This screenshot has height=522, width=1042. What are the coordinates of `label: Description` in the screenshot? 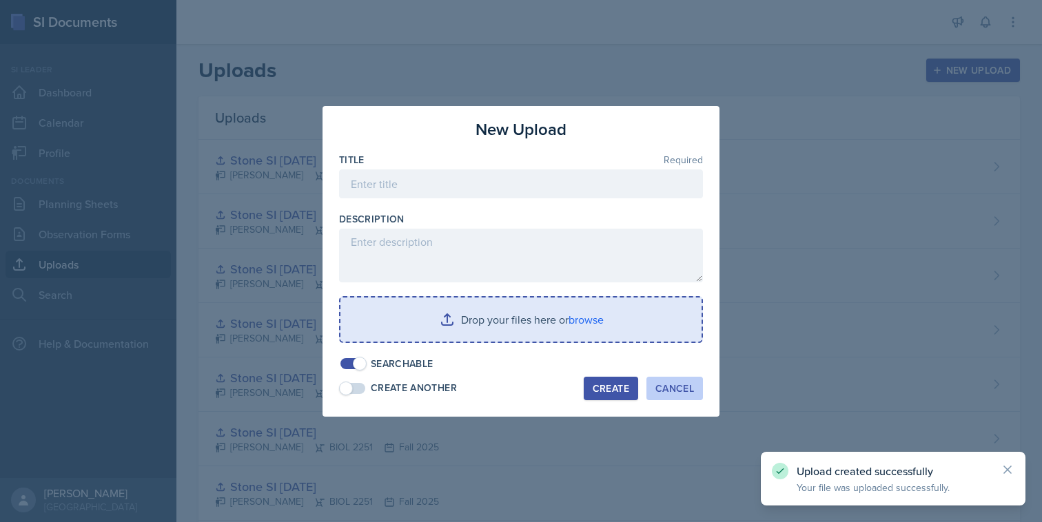 It's located at (372, 219).